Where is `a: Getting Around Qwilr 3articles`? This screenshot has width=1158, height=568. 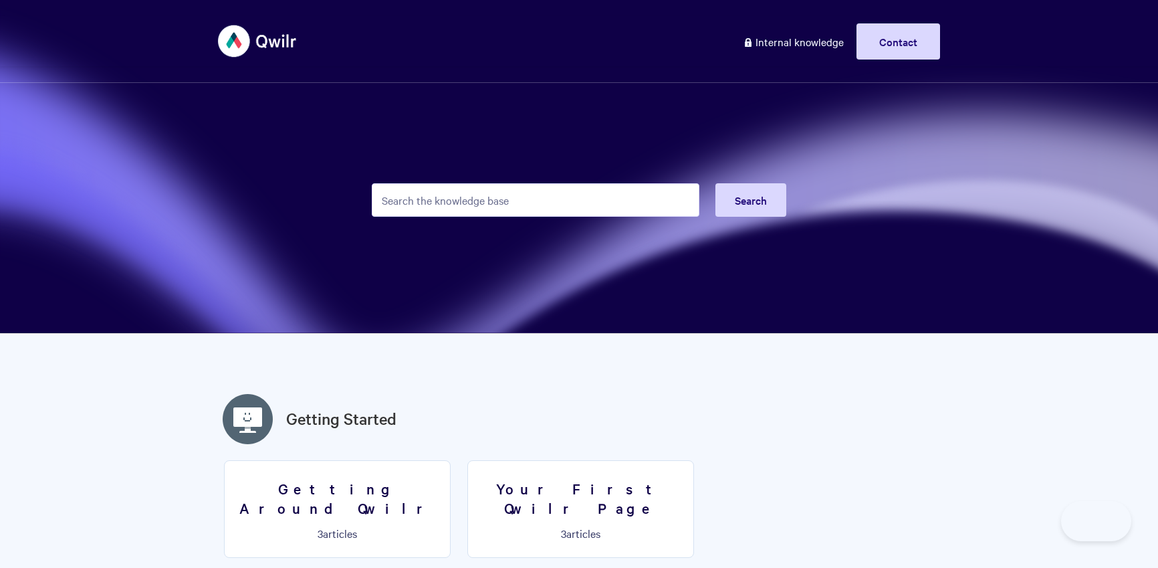 a: Getting Around Qwilr 3articles is located at coordinates (337, 509).